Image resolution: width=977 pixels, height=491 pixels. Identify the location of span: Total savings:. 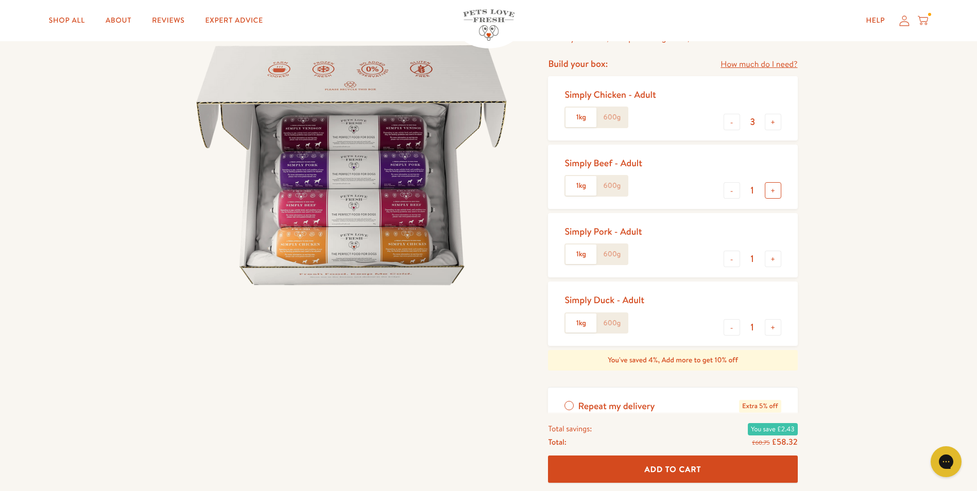
(570, 429).